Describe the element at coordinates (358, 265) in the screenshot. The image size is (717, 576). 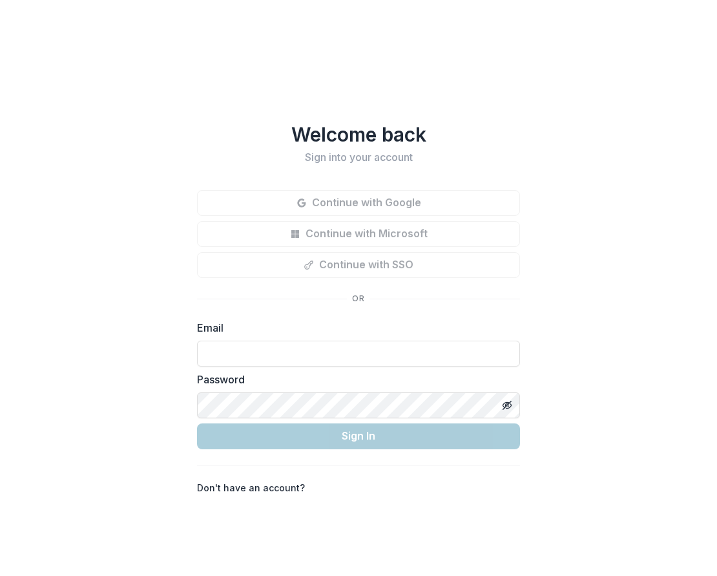
I see `button: Continue with SSO` at that location.